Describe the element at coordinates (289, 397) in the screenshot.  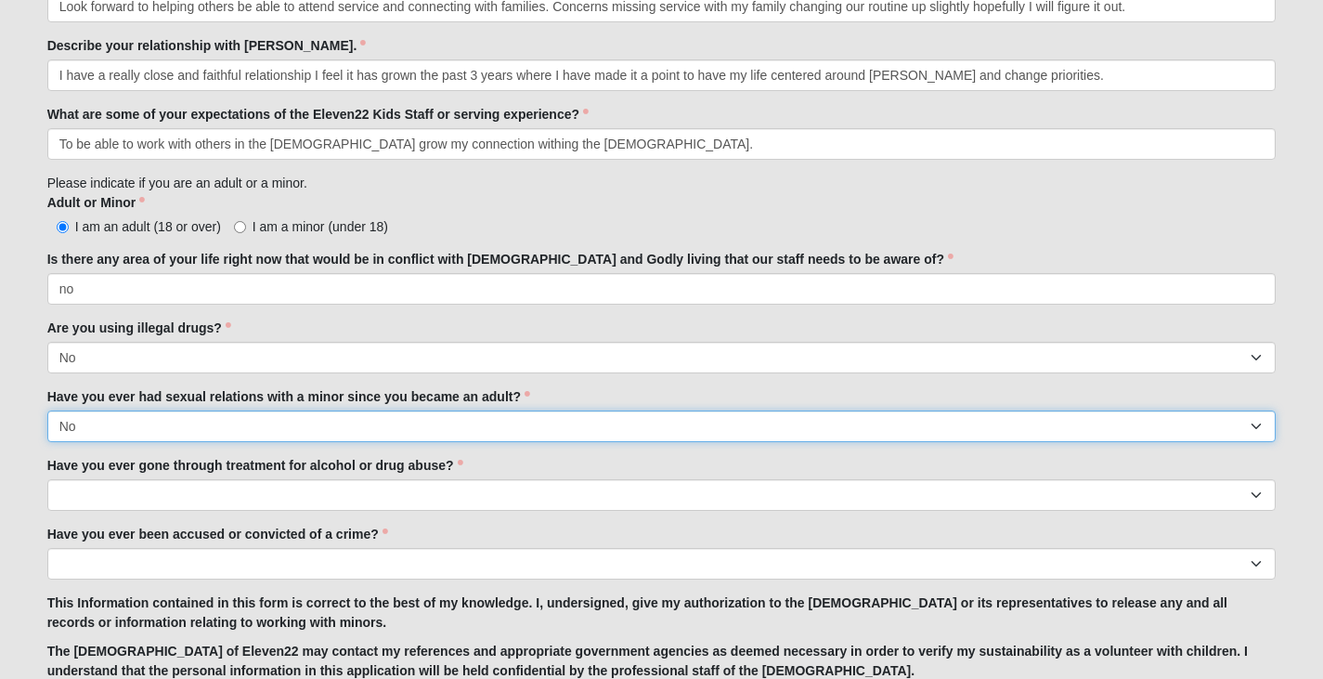
I see `label: Have you ever had sexual relations with a minor since you became an adult?` at that location.